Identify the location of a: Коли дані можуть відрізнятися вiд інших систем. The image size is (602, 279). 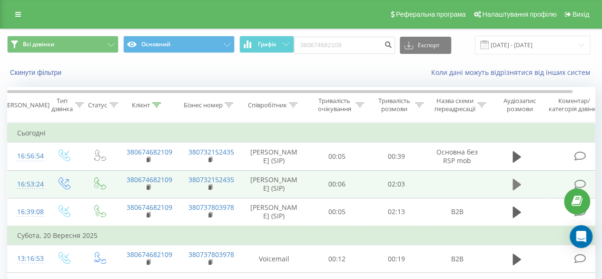
(513, 72).